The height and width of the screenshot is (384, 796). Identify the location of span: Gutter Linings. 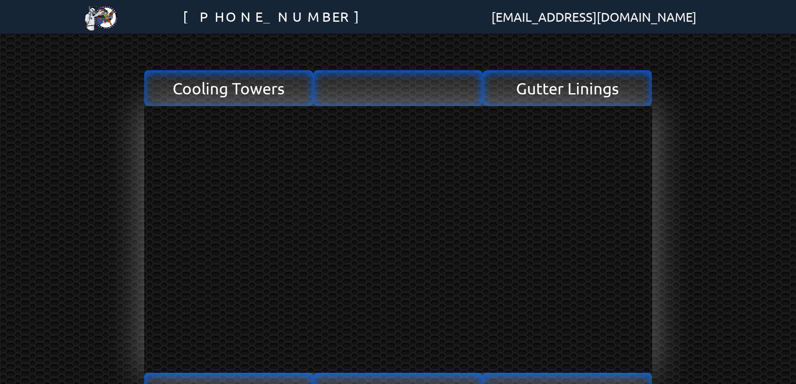
(568, 88).